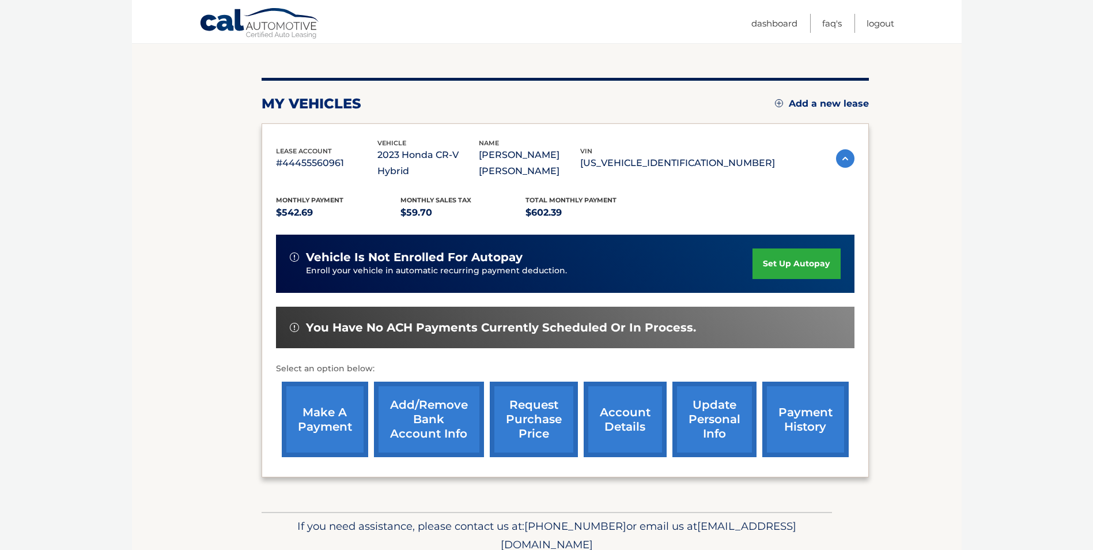  What do you see at coordinates (880, 23) in the screenshot?
I see `a: Logout` at bounding box center [880, 23].